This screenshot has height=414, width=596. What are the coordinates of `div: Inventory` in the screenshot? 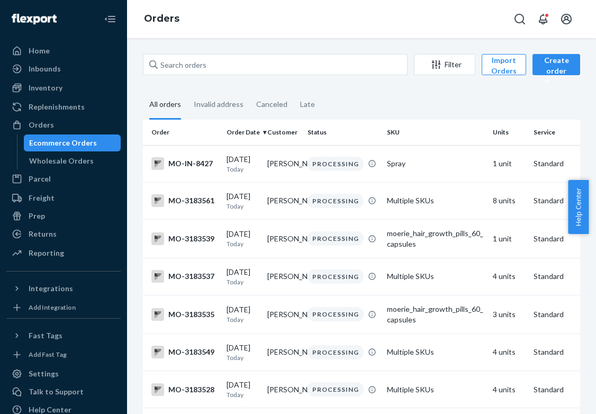 It's located at (46, 88).